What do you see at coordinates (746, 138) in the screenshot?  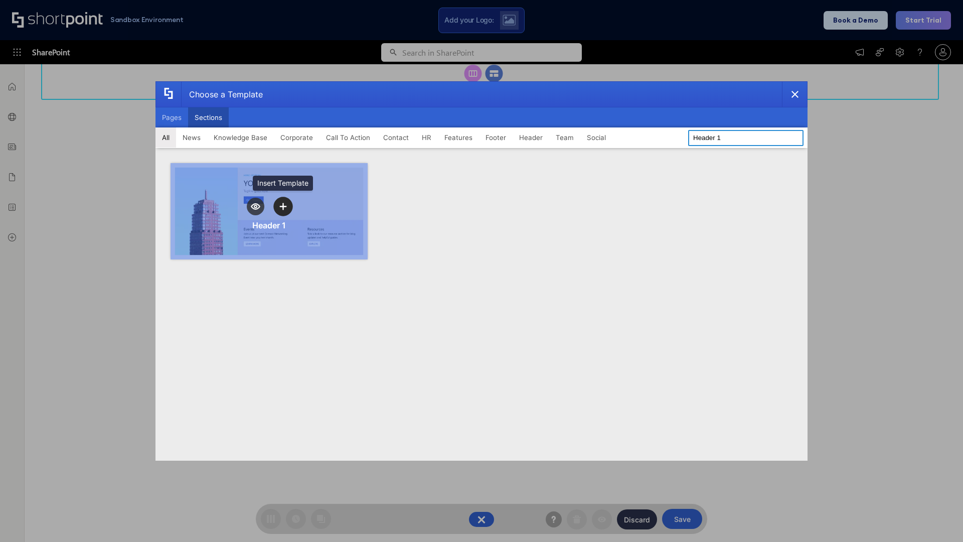 I see `input: Search` at bounding box center [746, 138].